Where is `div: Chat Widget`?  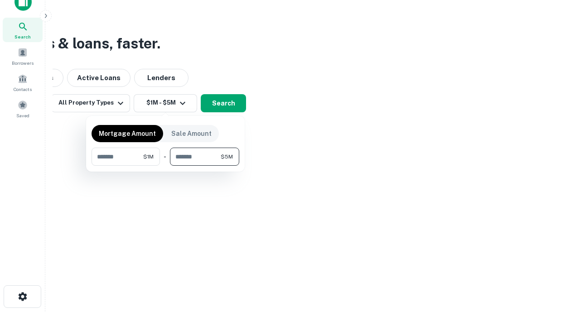
div: Chat Widget is located at coordinates (557, 275).